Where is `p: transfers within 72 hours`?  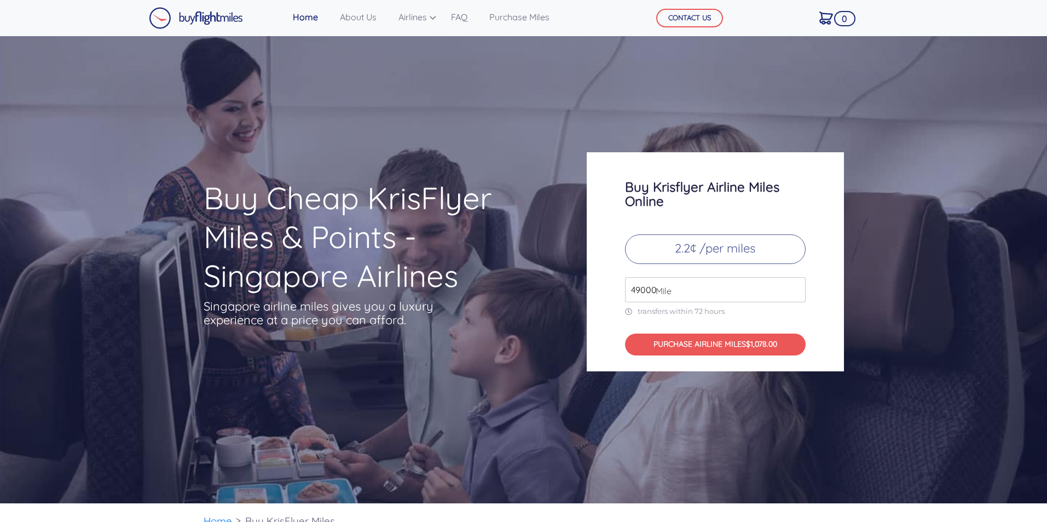
p: transfers within 72 hours is located at coordinates (716, 311).